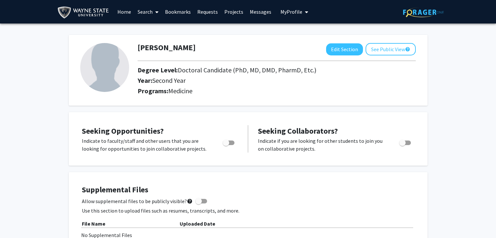  I want to click on span: Second Year, so click(169, 80).